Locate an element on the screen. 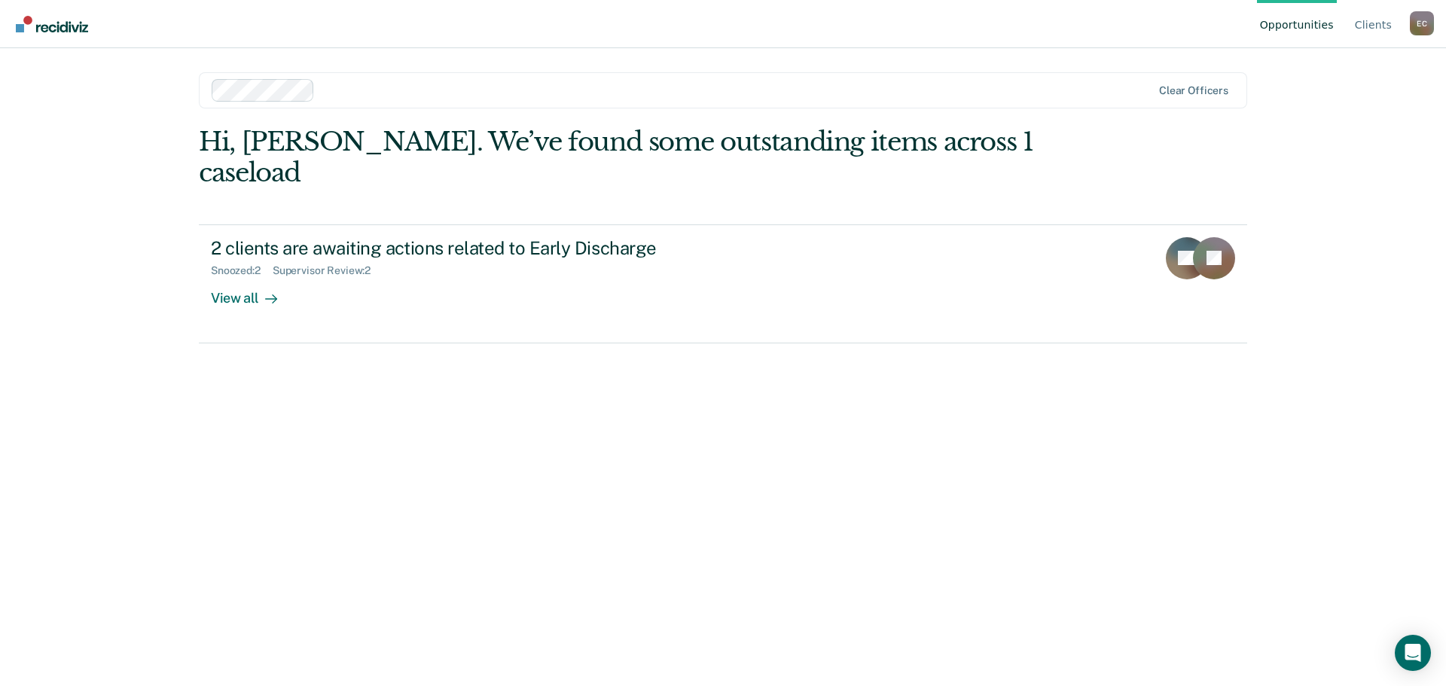  div: Supervisor Review : 2 is located at coordinates (328, 270).